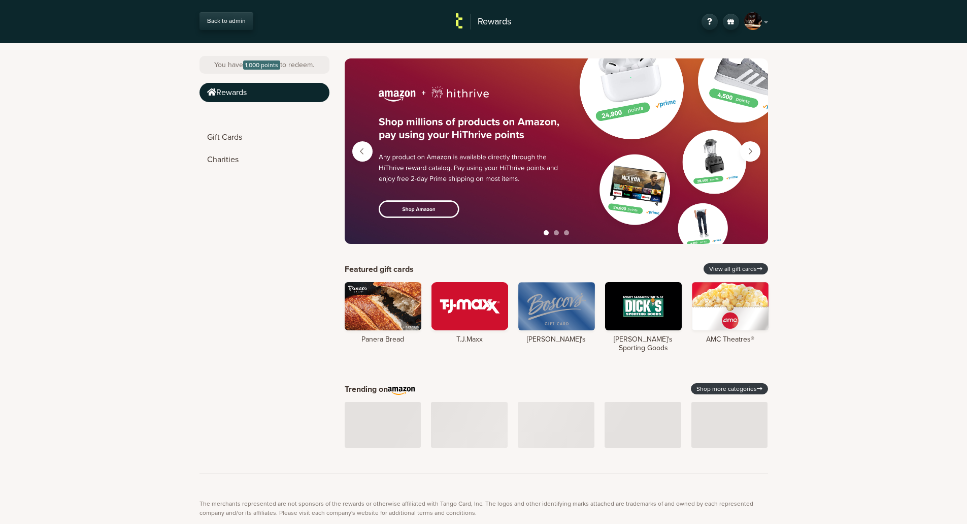 Image resolution: width=967 pixels, height=524 pixels. Describe the element at coordinates (470, 313) in the screenshot. I see `a: T.J.Maxx` at that location.